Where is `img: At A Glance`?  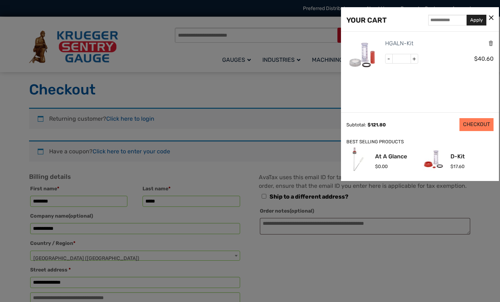 img: At A Glance is located at coordinates (358, 159).